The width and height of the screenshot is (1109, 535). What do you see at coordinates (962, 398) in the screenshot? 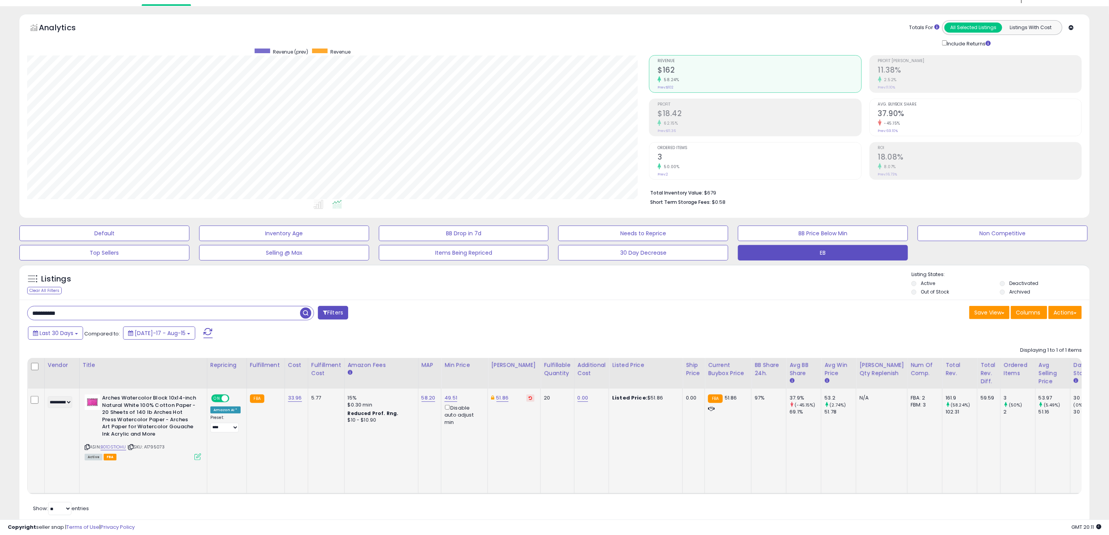
I see `div: 161.9` at bounding box center [962, 398].